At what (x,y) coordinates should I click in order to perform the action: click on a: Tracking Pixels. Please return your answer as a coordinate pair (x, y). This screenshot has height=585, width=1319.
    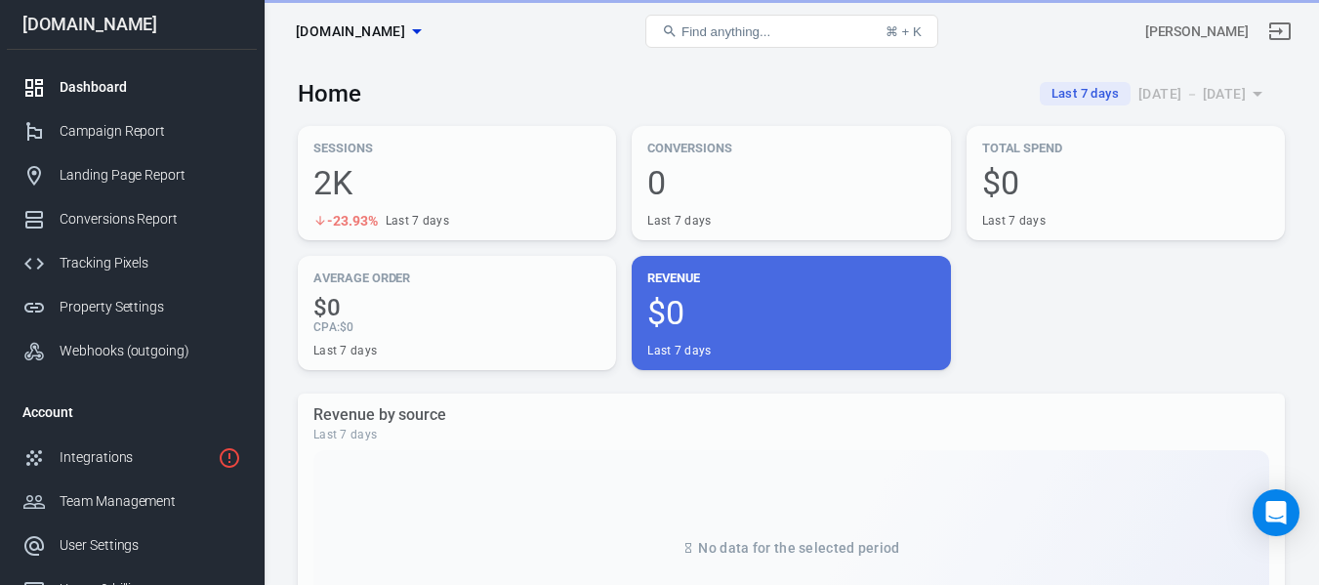
    Looking at the image, I should click on (132, 263).